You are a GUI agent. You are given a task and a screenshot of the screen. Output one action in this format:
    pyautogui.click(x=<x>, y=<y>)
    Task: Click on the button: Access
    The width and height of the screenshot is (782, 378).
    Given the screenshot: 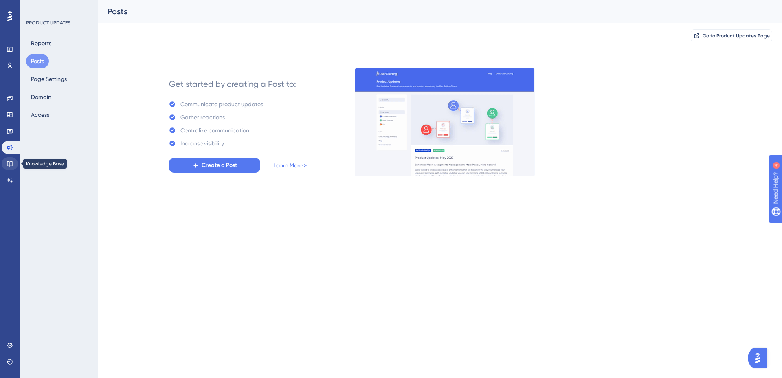 What is the action you would take?
    pyautogui.click(x=40, y=115)
    